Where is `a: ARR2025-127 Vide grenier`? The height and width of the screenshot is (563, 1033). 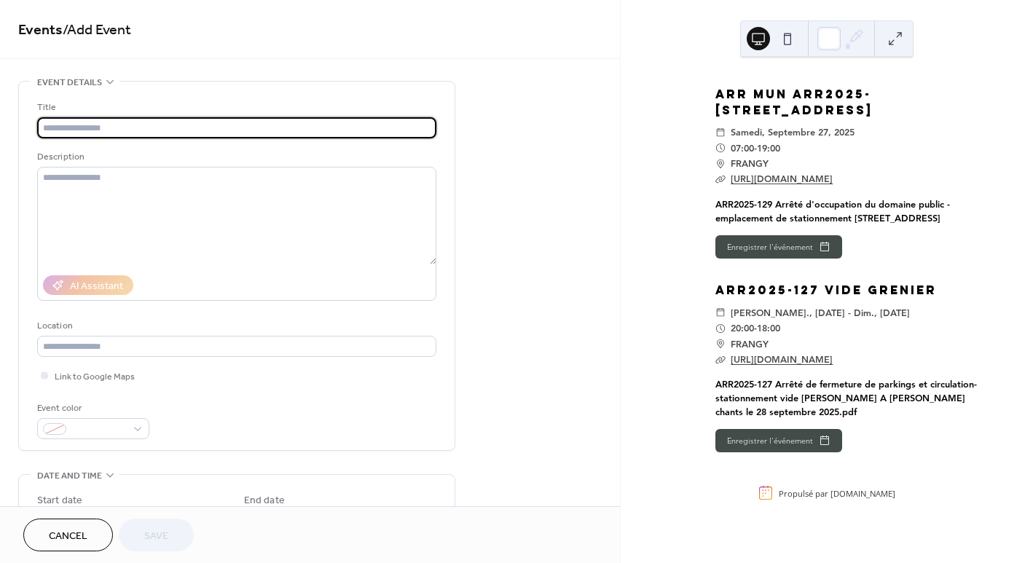 a: ARR2025-127 Vide grenier is located at coordinates (826, 290).